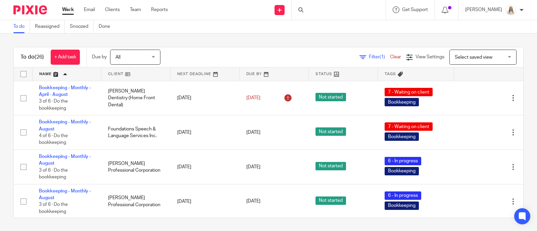 The width and height of the screenshot is (537, 231). What do you see at coordinates (474, 57) in the screenshot?
I see `span: Select saved view` at bounding box center [474, 57].